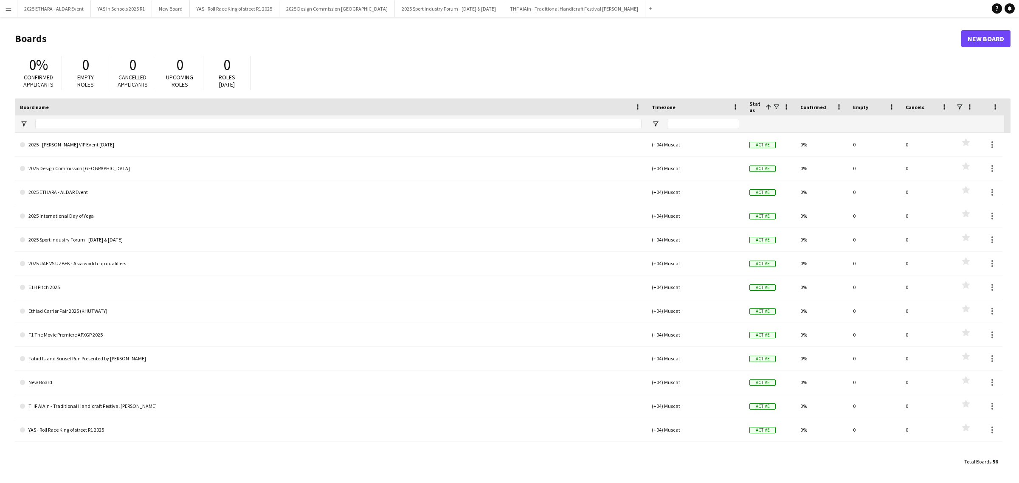 The image size is (1019, 483). What do you see at coordinates (121, 8) in the screenshot?
I see `button: YAS In Schools 2025 R1` at bounding box center [121, 8].